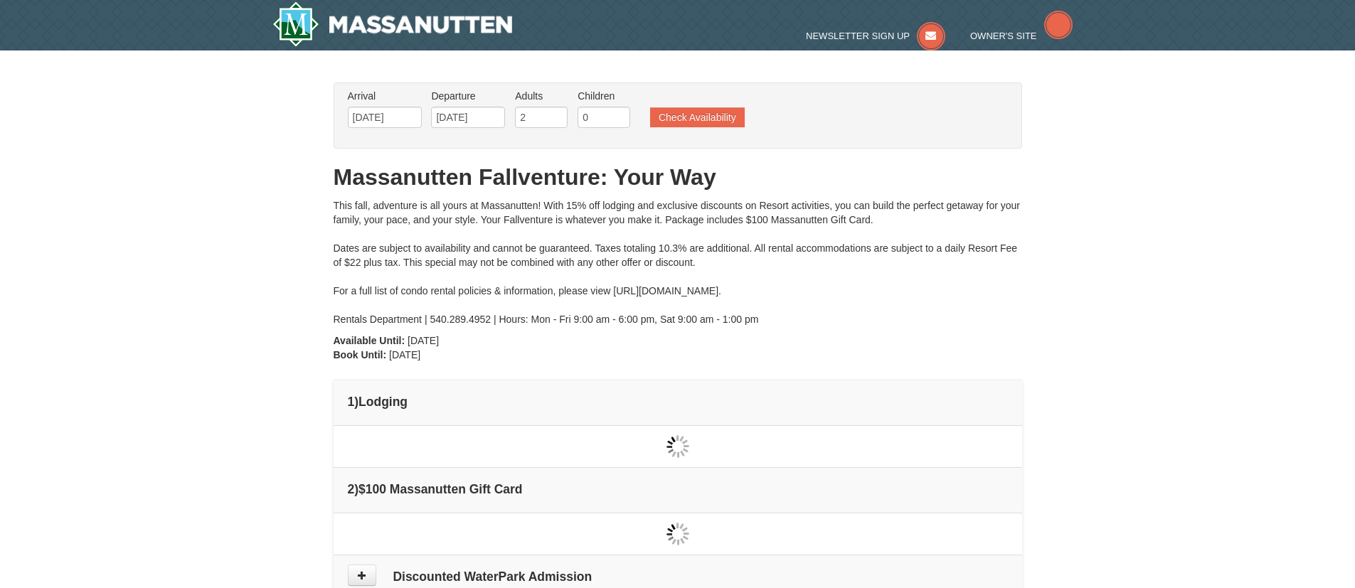 Image resolution: width=1355 pixels, height=588 pixels. I want to click on div: This fall, adventure is all yours at Massanutten! With 15% off lodging and exclusive discounts on..., so click(678, 262).